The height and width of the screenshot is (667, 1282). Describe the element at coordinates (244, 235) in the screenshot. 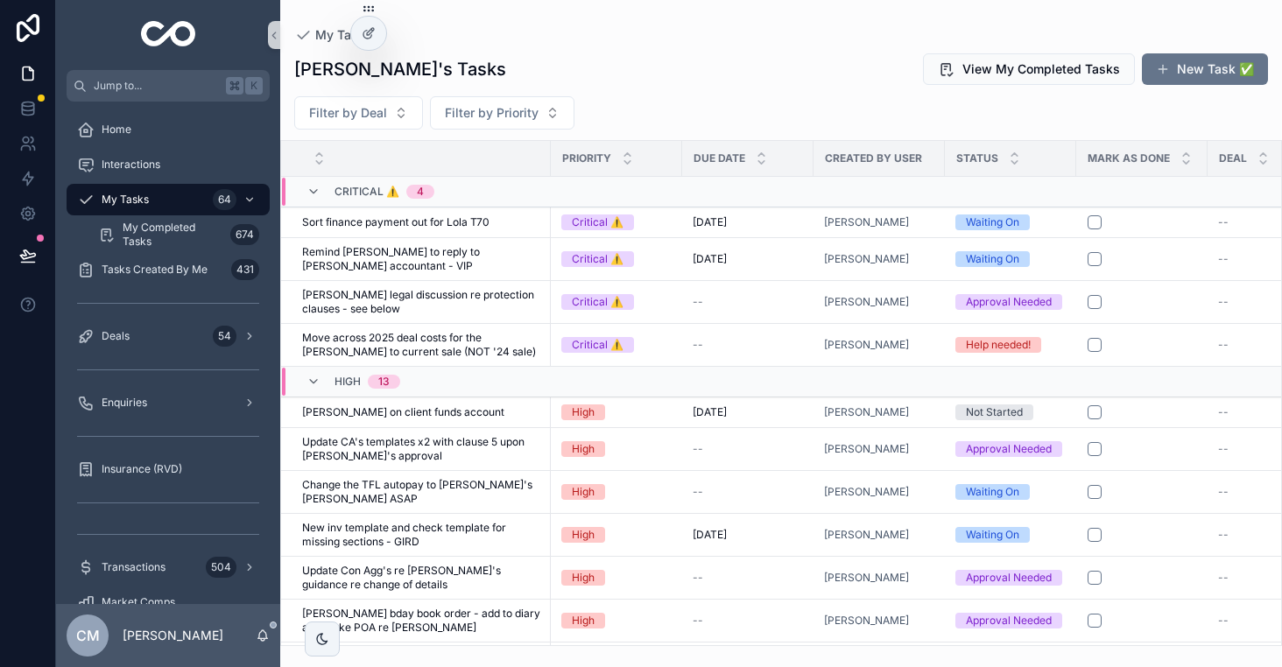

I see `div: 674` at that location.